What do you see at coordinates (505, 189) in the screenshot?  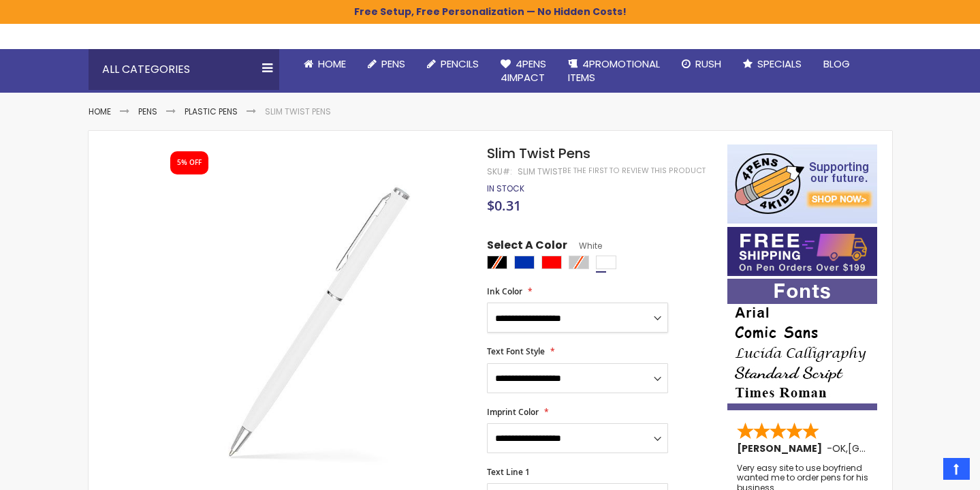 I see `div: Availability` at bounding box center [505, 189].